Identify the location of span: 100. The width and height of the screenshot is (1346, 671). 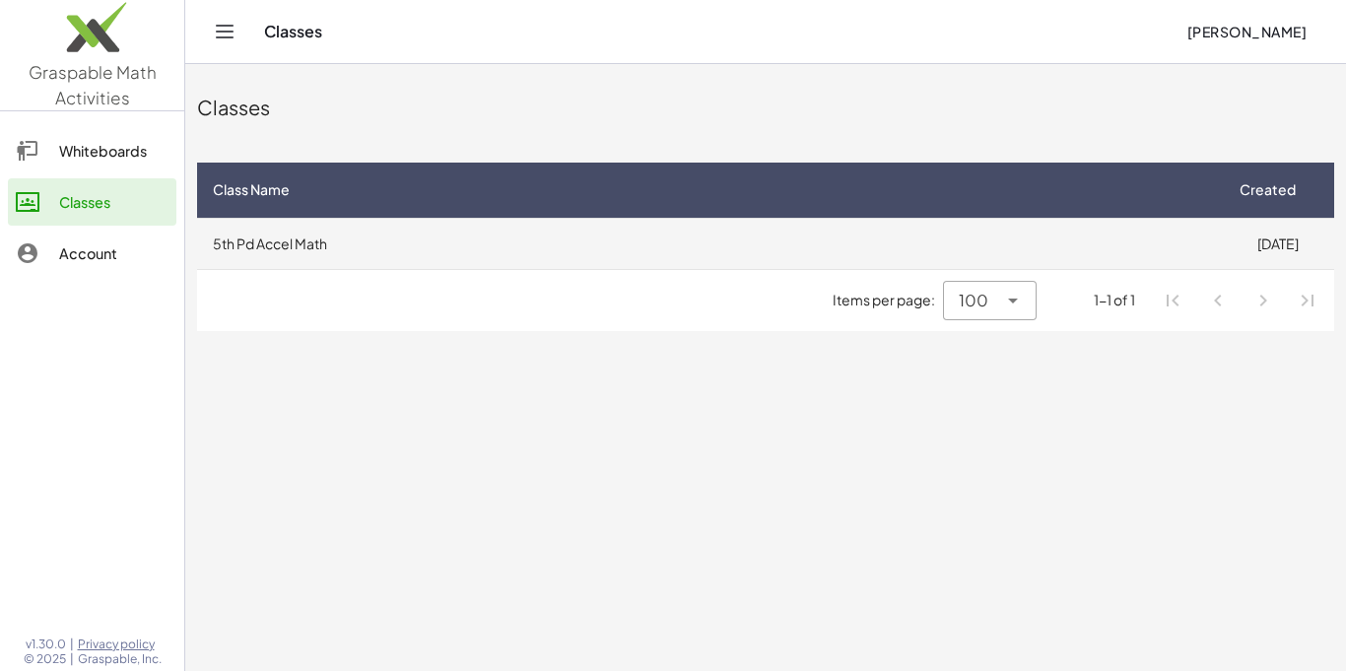
(973, 300).